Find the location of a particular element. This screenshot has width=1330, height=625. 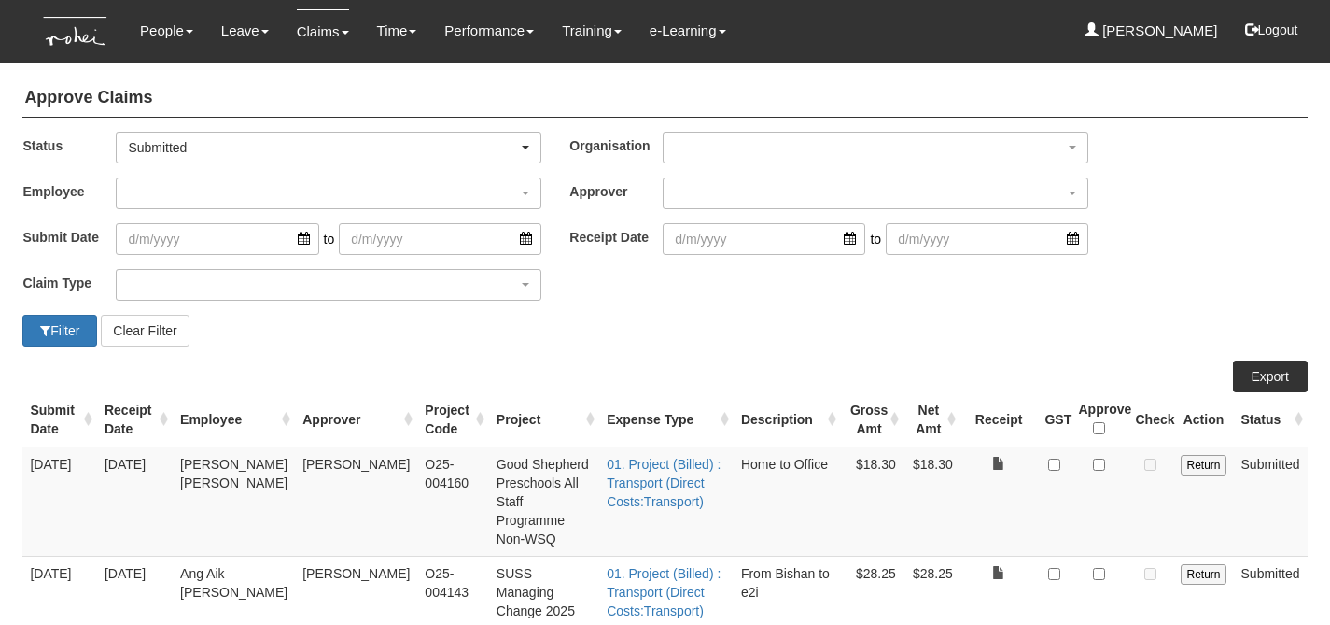

a: Claims is located at coordinates (323, 31).